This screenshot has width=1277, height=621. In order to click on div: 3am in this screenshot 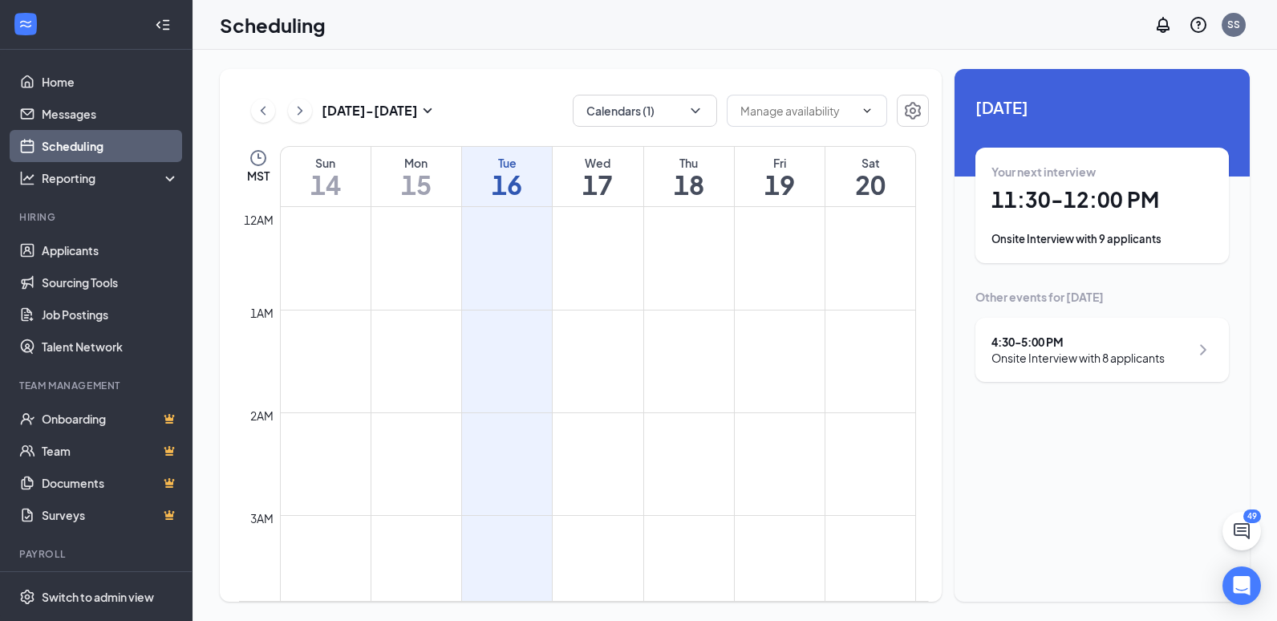, I will do `click(261, 518)`.